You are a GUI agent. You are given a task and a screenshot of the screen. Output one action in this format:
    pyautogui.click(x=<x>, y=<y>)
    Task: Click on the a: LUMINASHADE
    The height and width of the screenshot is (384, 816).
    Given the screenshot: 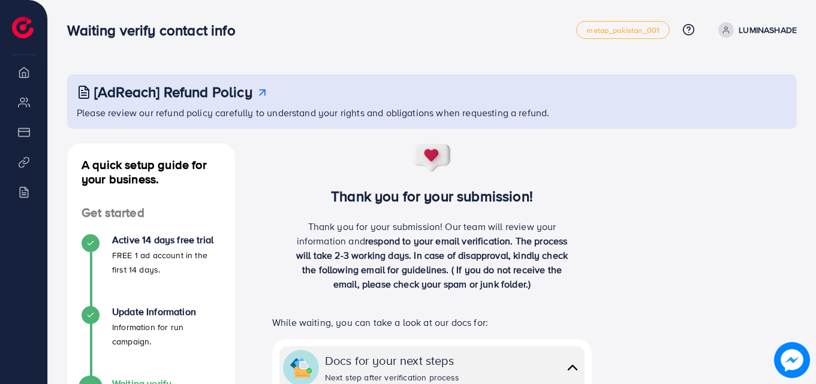 What is the action you would take?
    pyautogui.click(x=755, y=30)
    